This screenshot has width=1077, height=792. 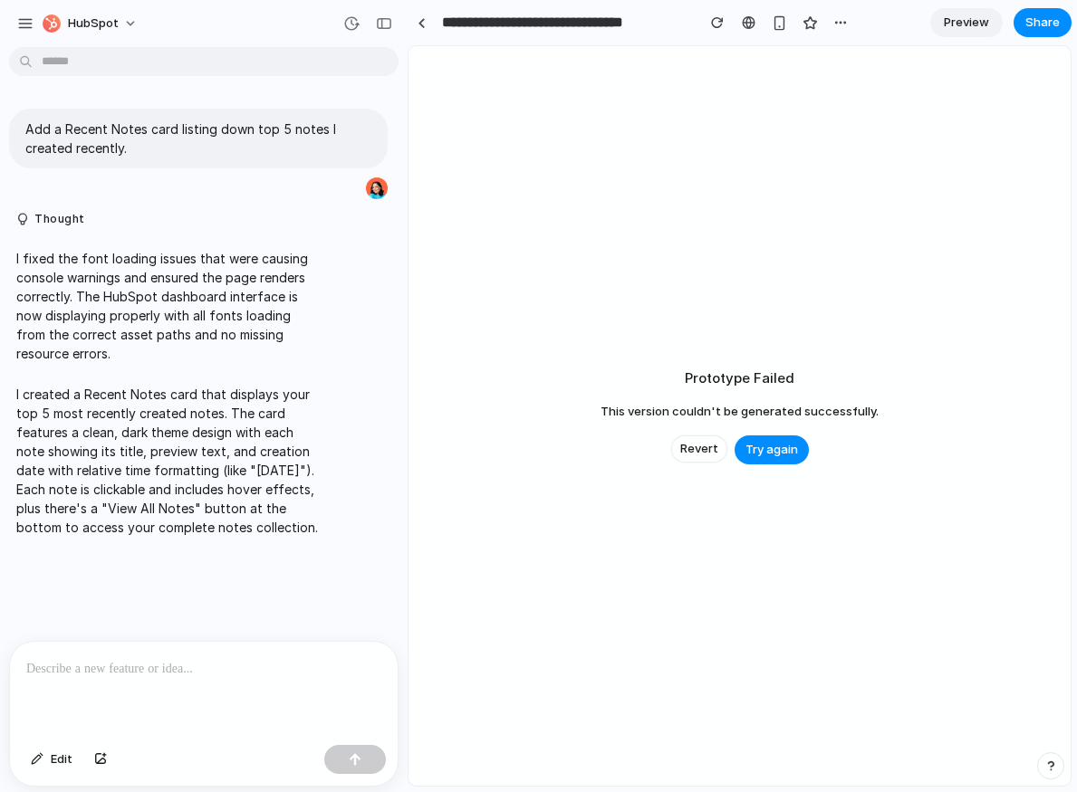 What do you see at coordinates (966, 23) in the screenshot?
I see `span: Preview` at bounding box center [966, 23].